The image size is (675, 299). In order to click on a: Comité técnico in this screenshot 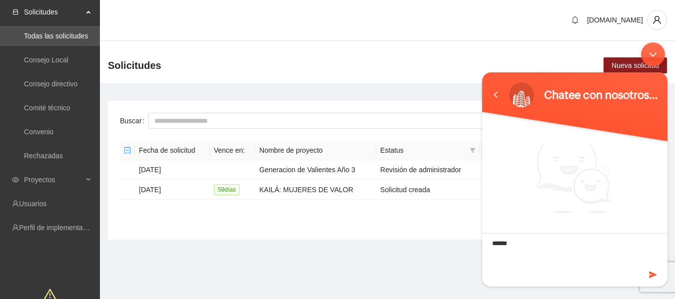, I will do `click(47, 108)`.